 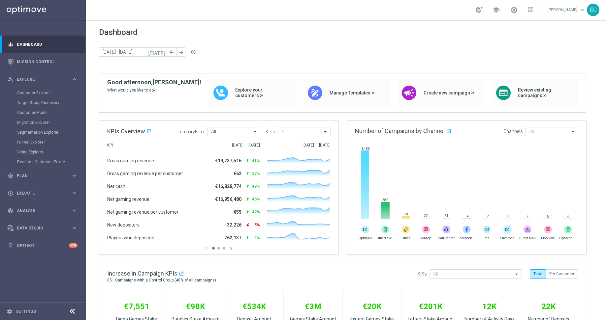 I want to click on span: Explore, so click(x=44, y=79).